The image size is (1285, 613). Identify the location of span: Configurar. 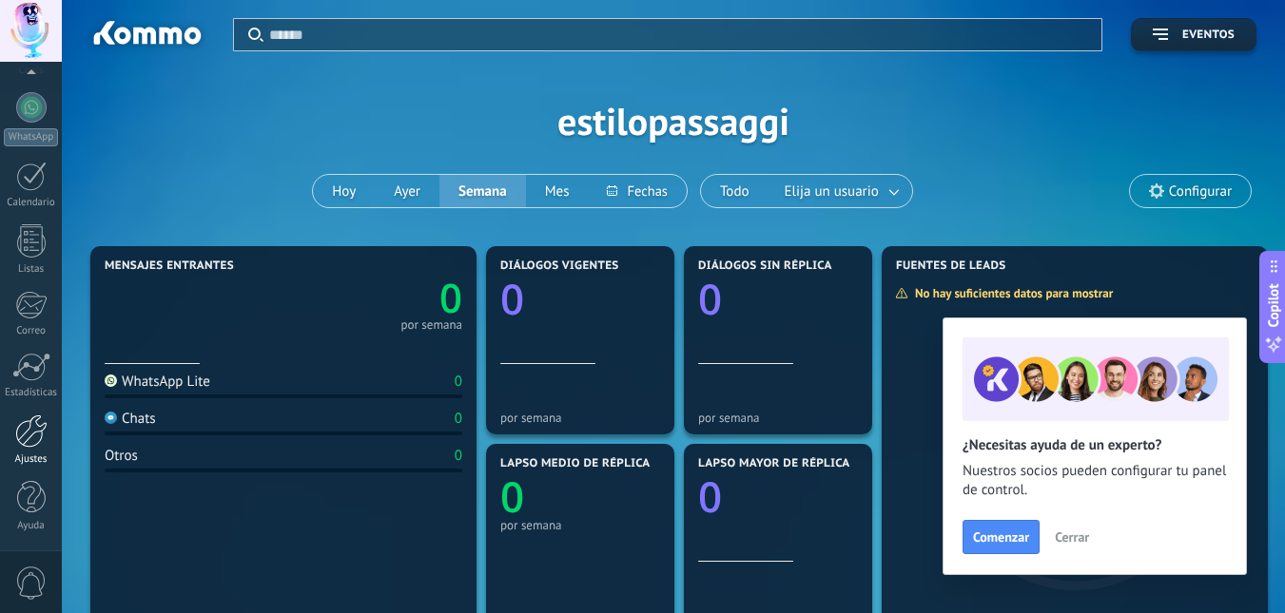
(1200, 191).